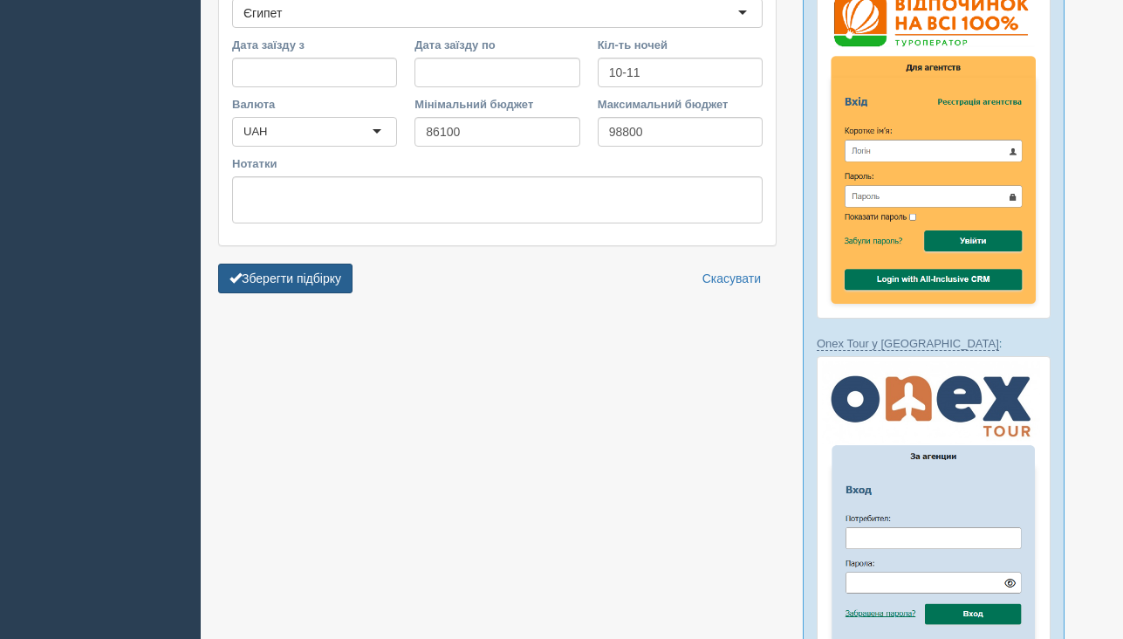  Describe the element at coordinates (314, 104) in the screenshot. I see `label: Валюта` at that location.